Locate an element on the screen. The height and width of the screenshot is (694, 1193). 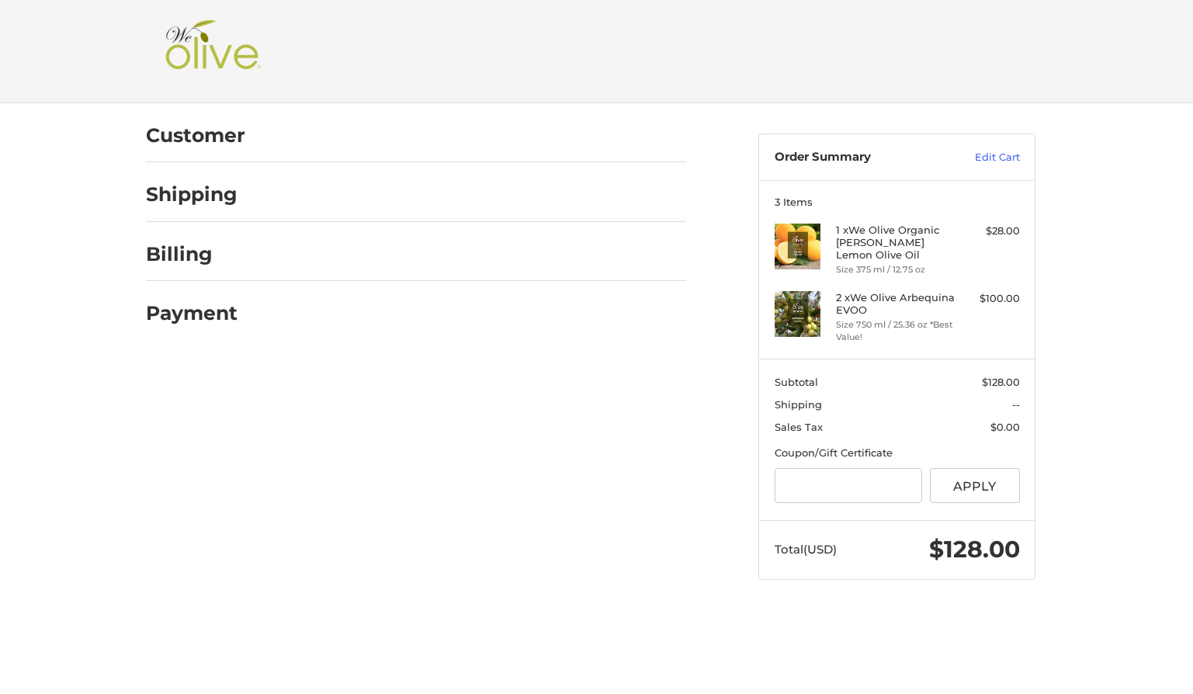
h2: Customer is located at coordinates (196, 135).